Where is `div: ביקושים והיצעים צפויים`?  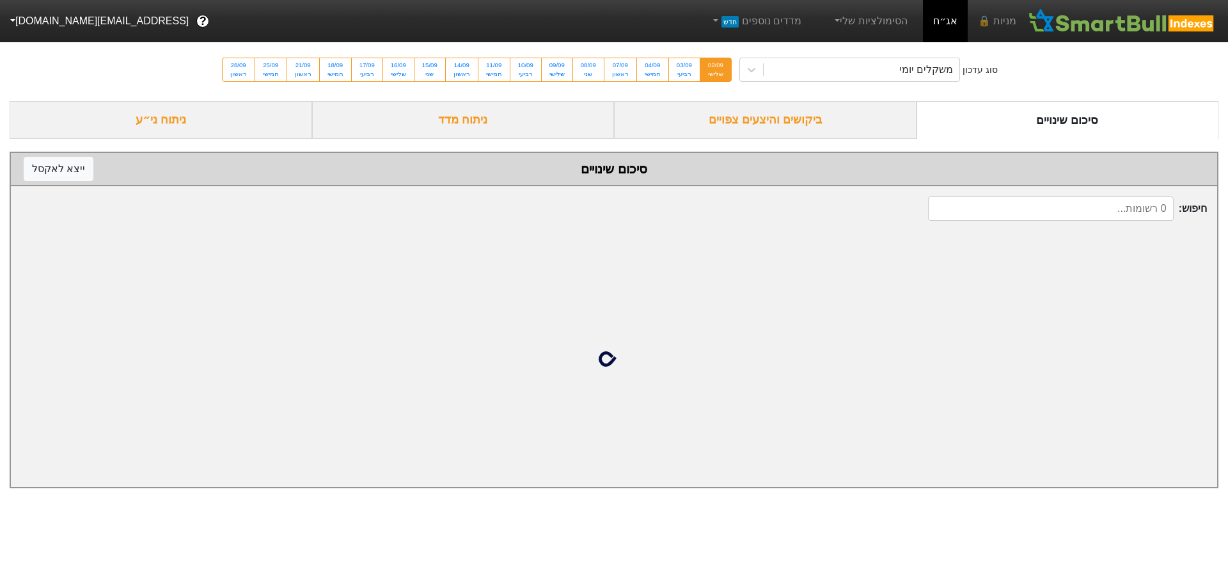 div: ביקושים והיצעים צפויים is located at coordinates (765, 120).